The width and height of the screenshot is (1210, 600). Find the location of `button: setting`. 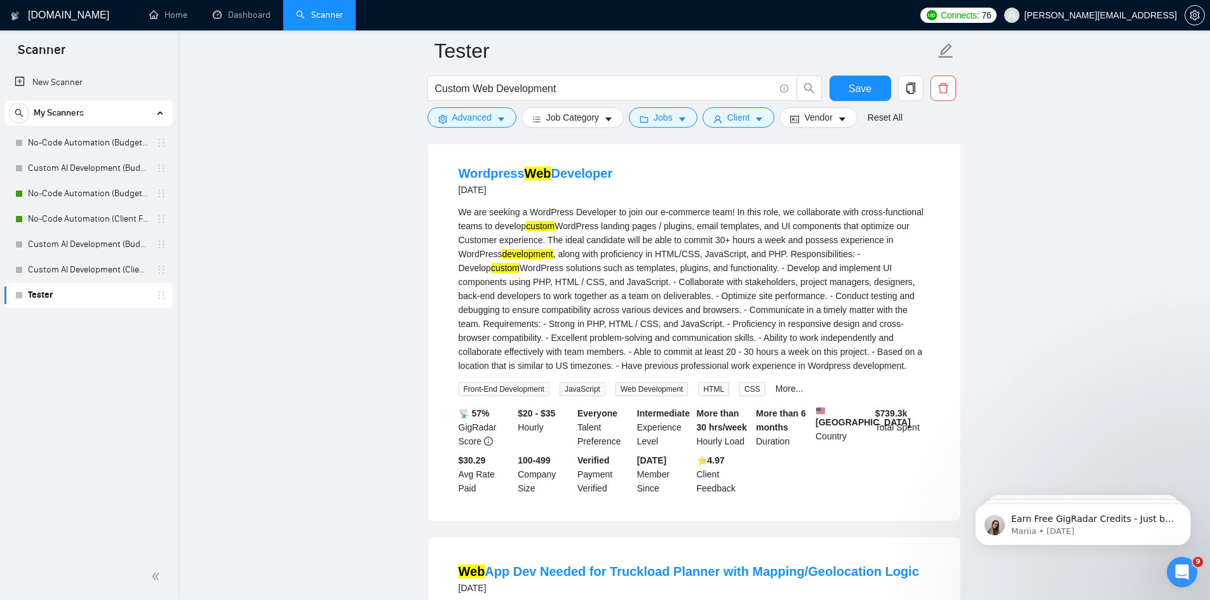

button: setting is located at coordinates (1195, 15).